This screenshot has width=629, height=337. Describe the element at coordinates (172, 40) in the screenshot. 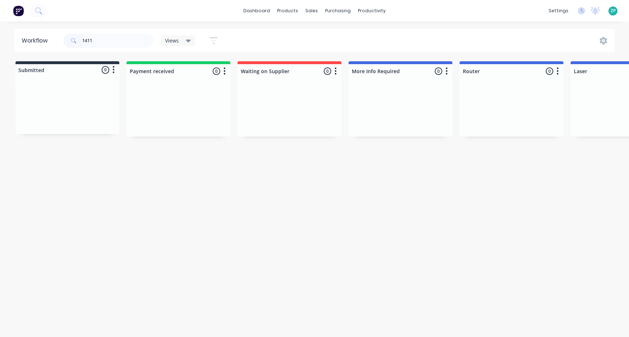

I see `span: Views` at that location.